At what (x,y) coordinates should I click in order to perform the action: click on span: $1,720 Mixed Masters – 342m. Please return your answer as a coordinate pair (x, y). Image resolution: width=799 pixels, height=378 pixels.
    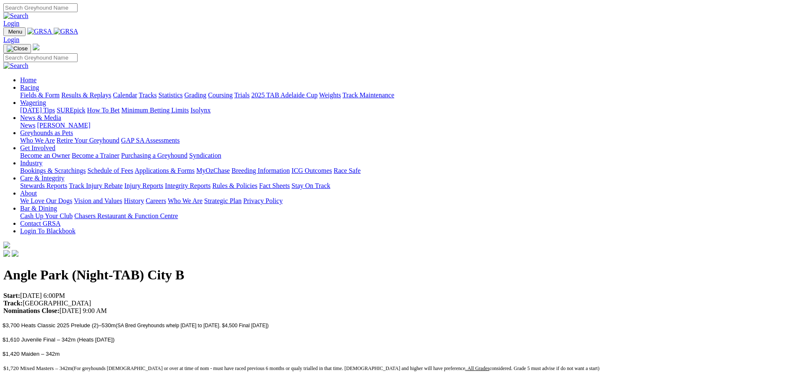
    Looking at the image, I should click on (38, 368).